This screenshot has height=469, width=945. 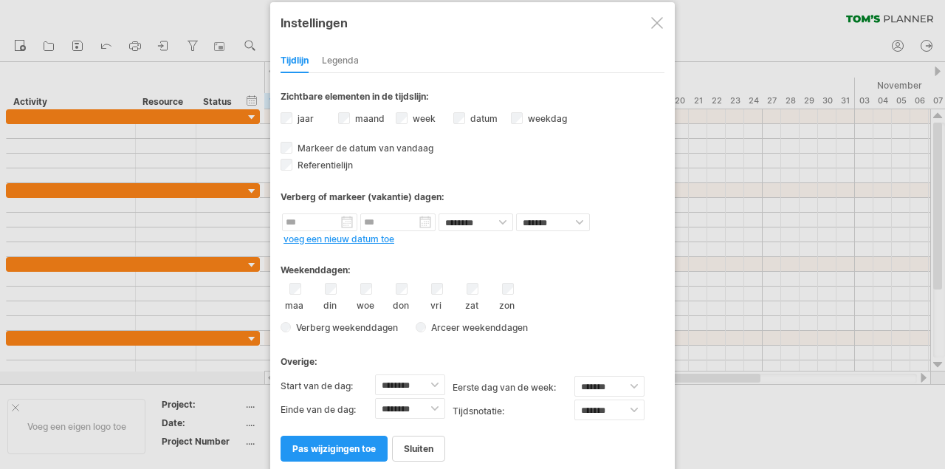 What do you see at coordinates (340, 61) in the screenshot?
I see `div: Legenda` at bounding box center [340, 61].